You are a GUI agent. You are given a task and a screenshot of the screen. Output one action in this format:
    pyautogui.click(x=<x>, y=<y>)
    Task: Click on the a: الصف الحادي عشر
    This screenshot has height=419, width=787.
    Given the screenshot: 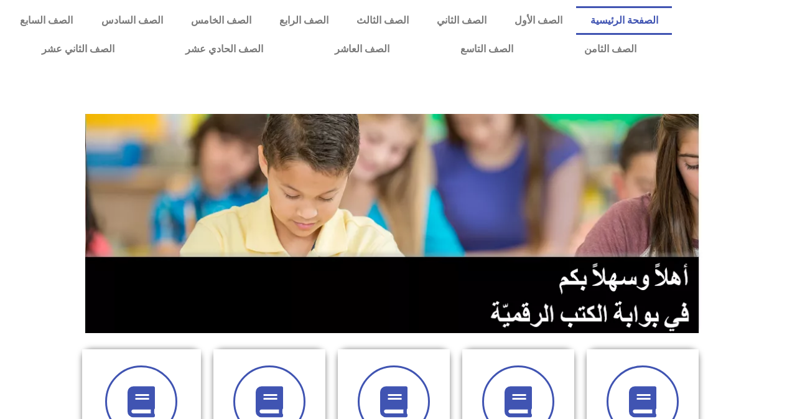 What is the action you would take?
    pyautogui.click(x=224, y=49)
    